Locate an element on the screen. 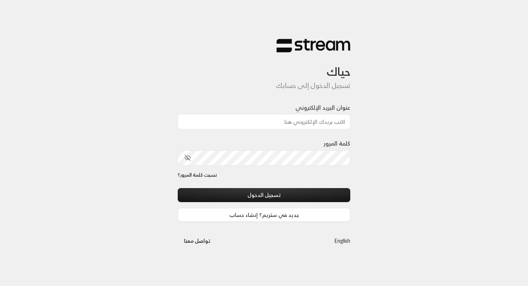 The image size is (528, 286). img: Stream Logo is located at coordinates (314, 45).